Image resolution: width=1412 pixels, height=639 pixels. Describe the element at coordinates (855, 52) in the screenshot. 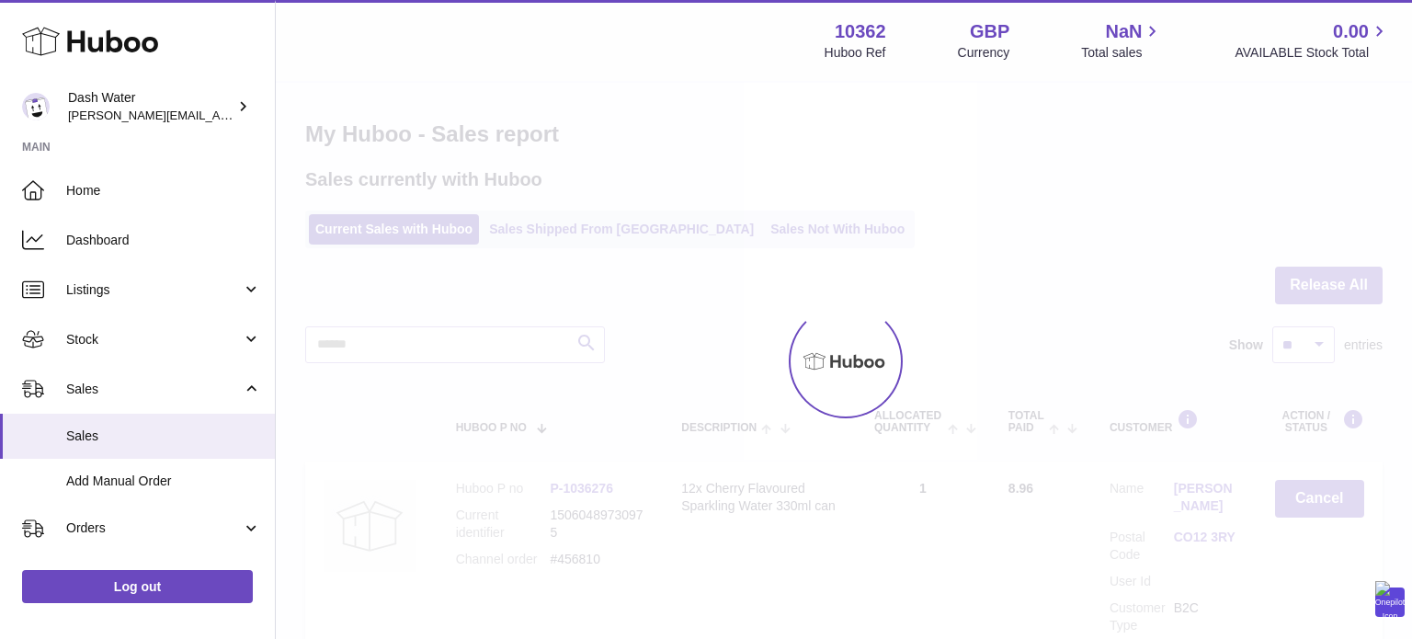

I see `div: Huboo Ref` at that location.